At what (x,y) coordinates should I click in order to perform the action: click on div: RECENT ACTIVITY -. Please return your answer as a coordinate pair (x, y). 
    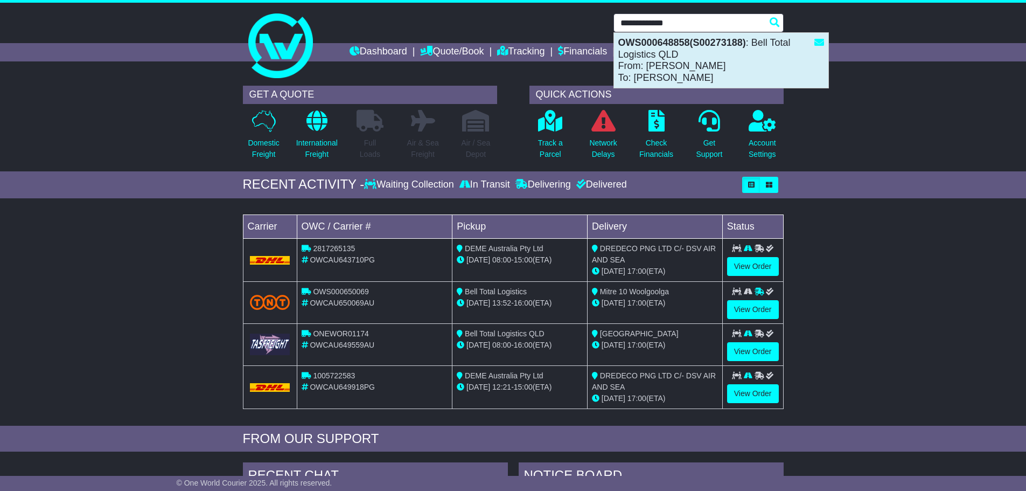
    Looking at the image, I should click on (304, 184).